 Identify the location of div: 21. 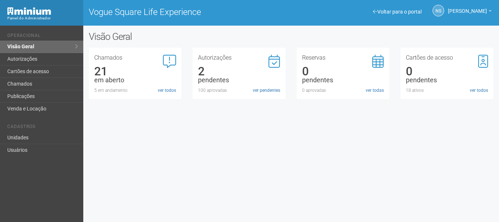
(135, 71).